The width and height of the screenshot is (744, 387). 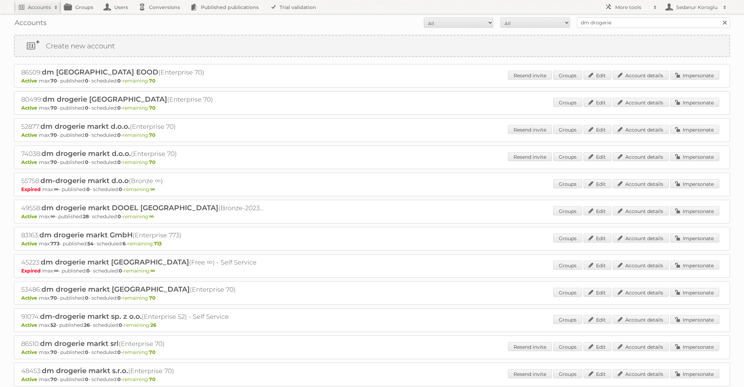 What do you see at coordinates (143, 127) in the screenshot?
I see `h2: 52877: (Enterprise 70)` at bounding box center [143, 127].